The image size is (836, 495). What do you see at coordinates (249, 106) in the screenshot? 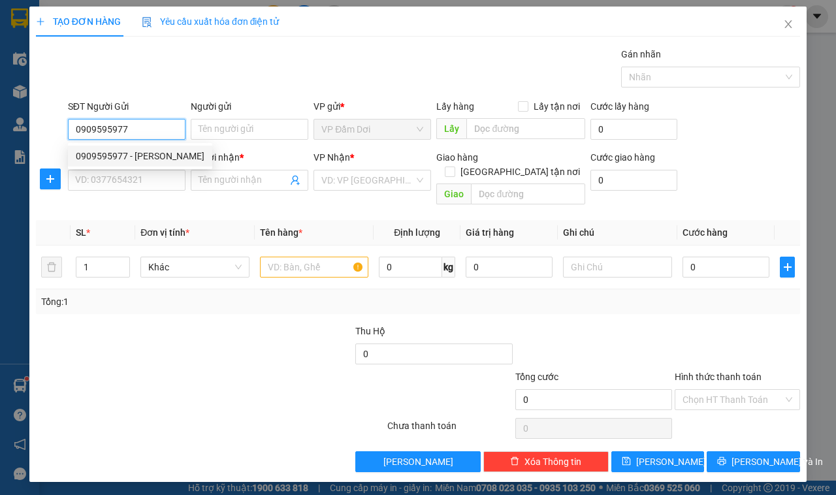
I see `div: Người gửi` at bounding box center [249, 106].